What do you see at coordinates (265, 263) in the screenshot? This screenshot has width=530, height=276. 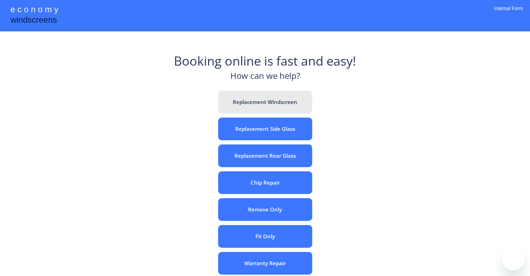 I see `button: Warranty Repair` at bounding box center [265, 263].